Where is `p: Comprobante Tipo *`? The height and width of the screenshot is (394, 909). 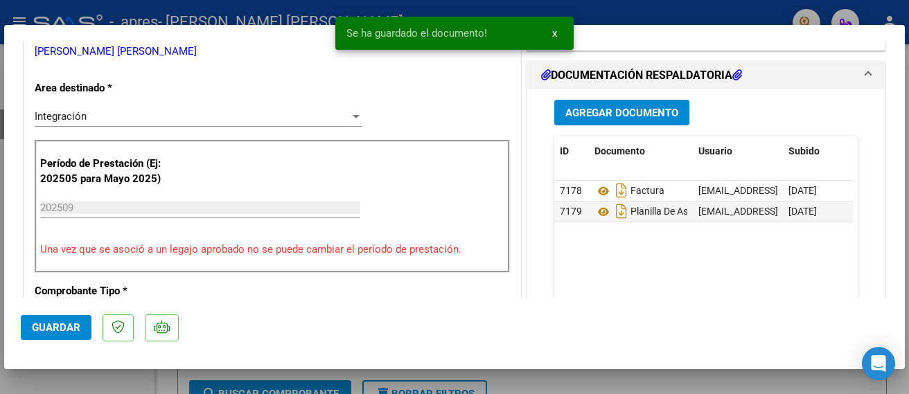
p: Comprobante Tipo * is located at coordinates (106, 291).